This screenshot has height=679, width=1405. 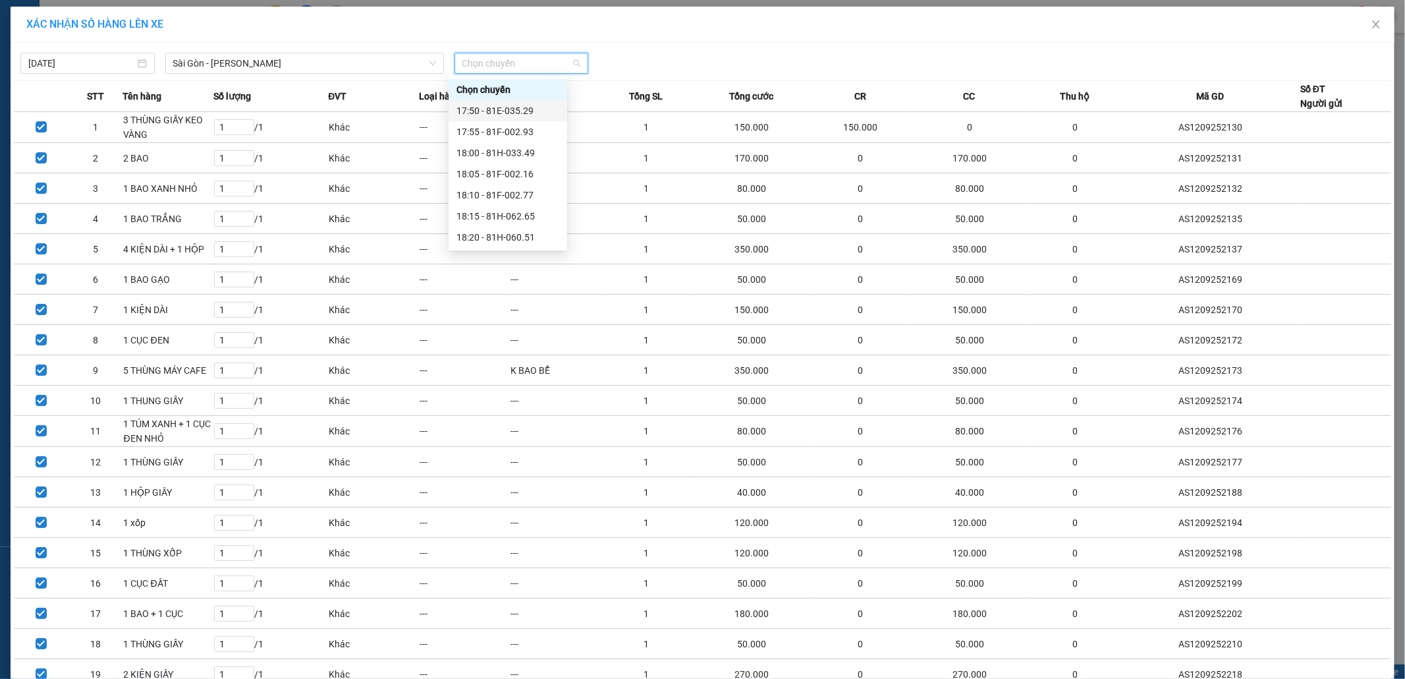 I want to click on td: 5, so click(x=96, y=249).